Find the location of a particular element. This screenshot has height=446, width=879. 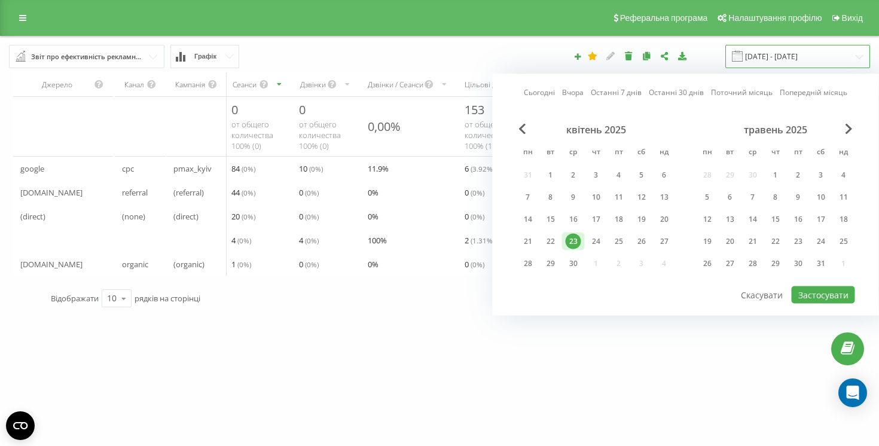

abbr: неділя is located at coordinates (843, 153).